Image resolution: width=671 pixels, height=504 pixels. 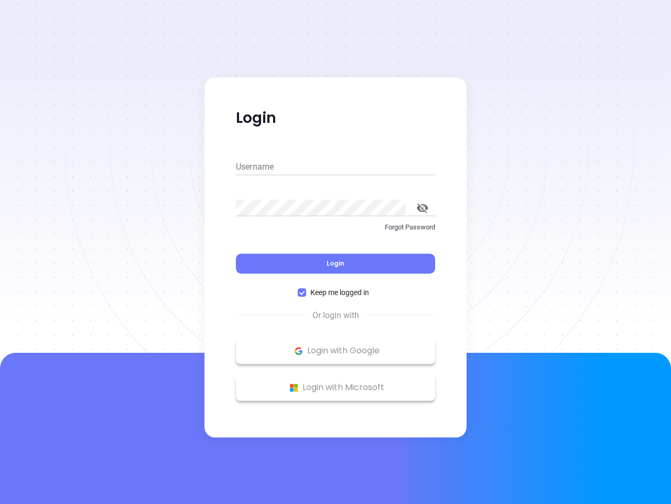 What do you see at coordinates (336, 315) in the screenshot?
I see `span: Or login with` at bounding box center [336, 315].